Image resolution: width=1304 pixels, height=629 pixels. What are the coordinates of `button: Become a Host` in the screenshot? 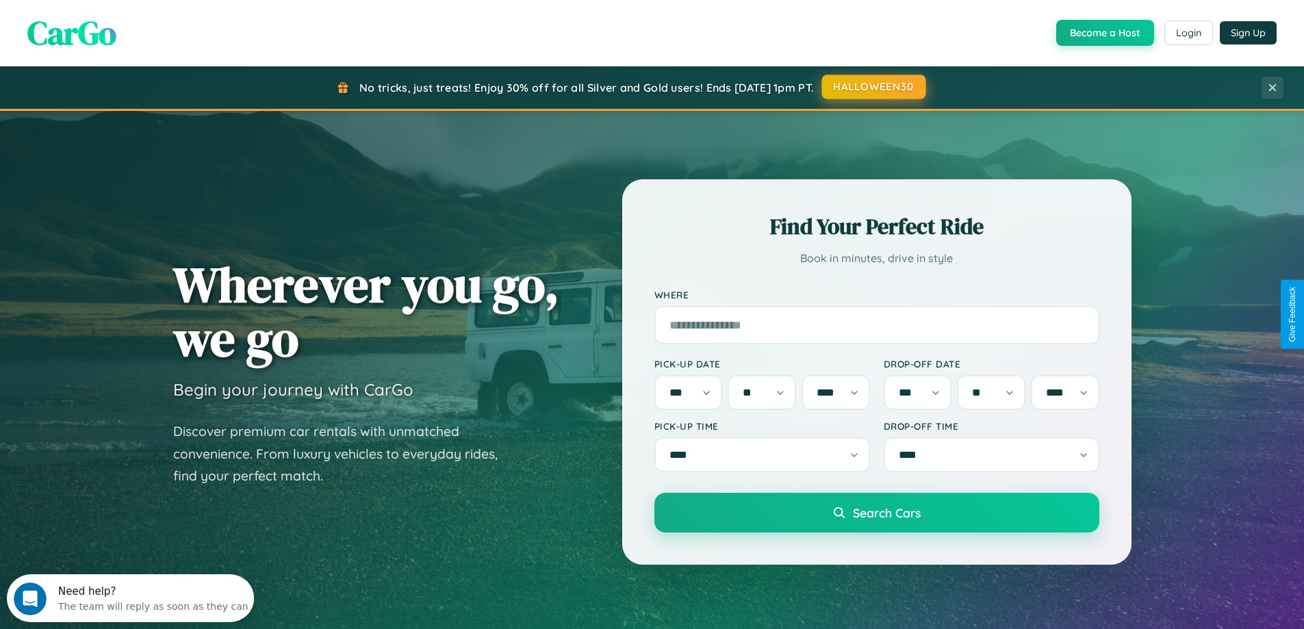 It's located at (1105, 33).